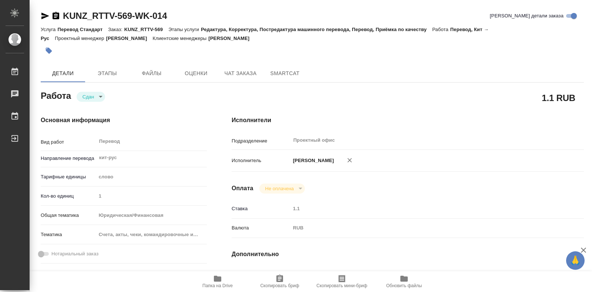 The width and height of the screenshot is (592, 292). I want to click on span: Нотариальный заказ, so click(75, 254).